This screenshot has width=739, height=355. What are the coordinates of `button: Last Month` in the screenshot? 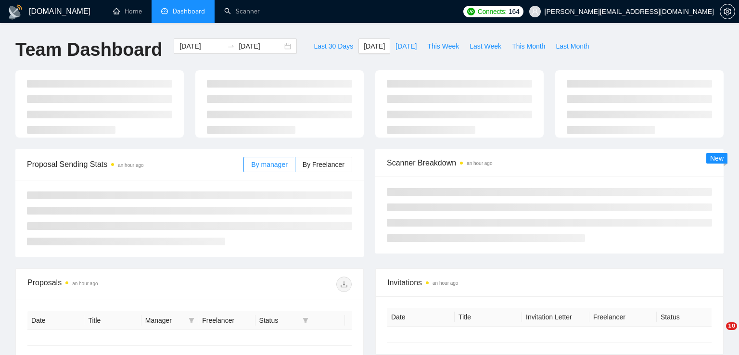 It's located at (572, 46).